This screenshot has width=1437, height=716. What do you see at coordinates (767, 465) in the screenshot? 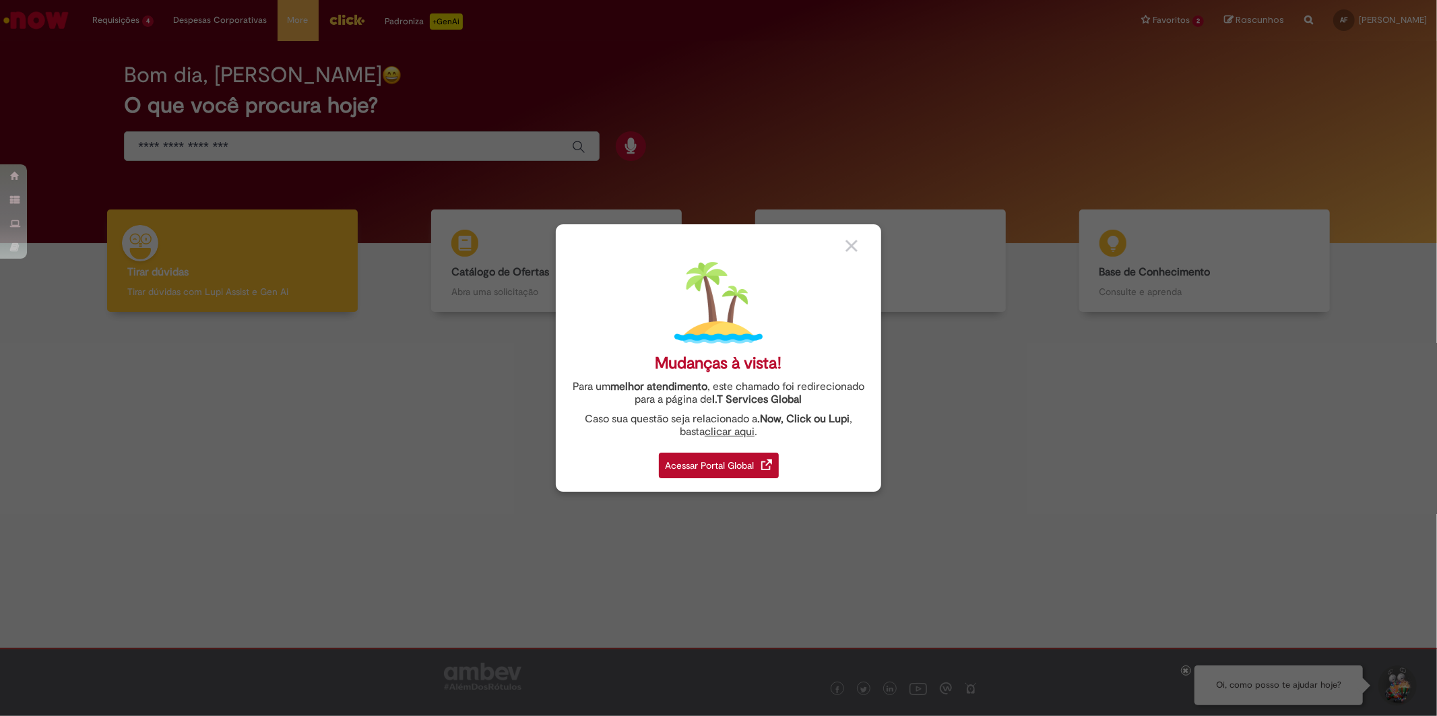
I see `img: redirect_link.png` at bounding box center [767, 465].